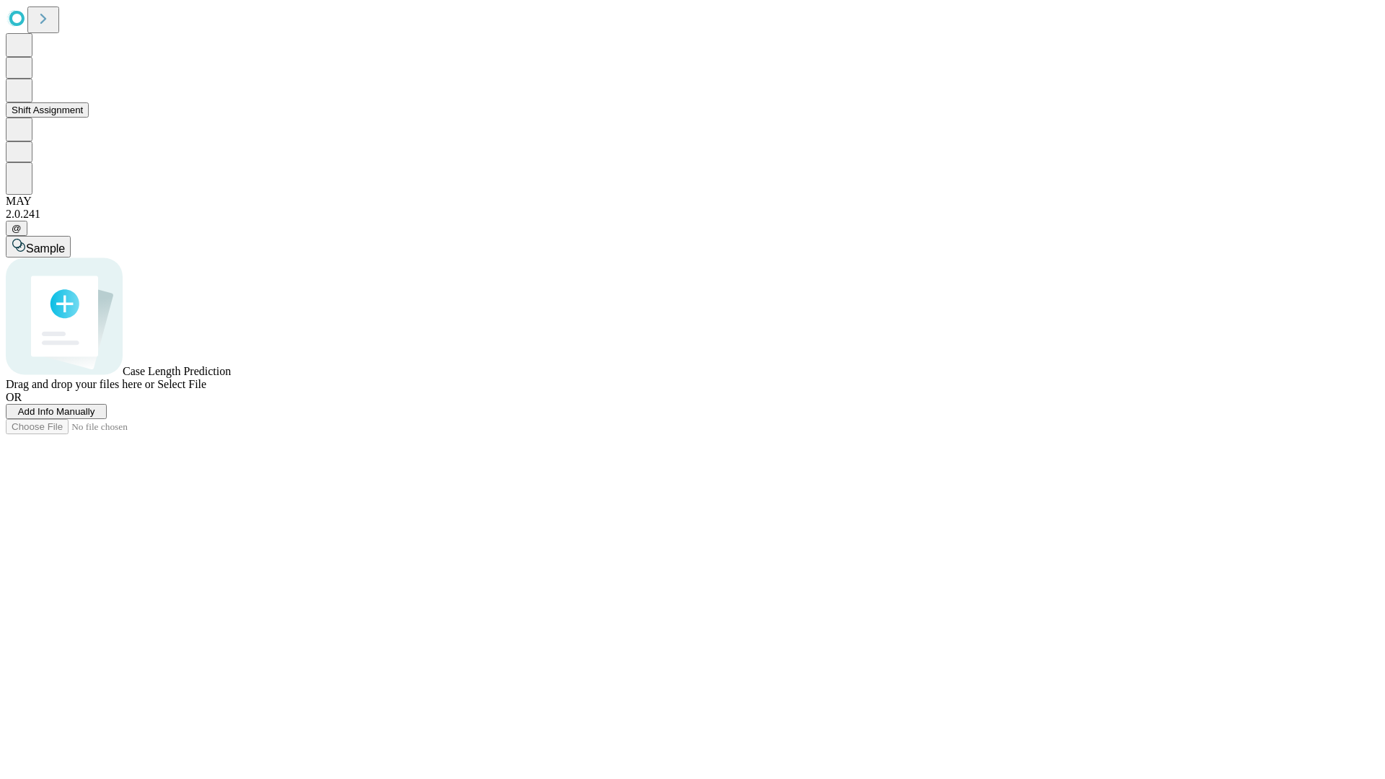 The width and height of the screenshot is (1385, 779). What do you see at coordinates (47, 110) in the screenshot?
I see `button: Shift Assignment` at bounding box center [47, 110].